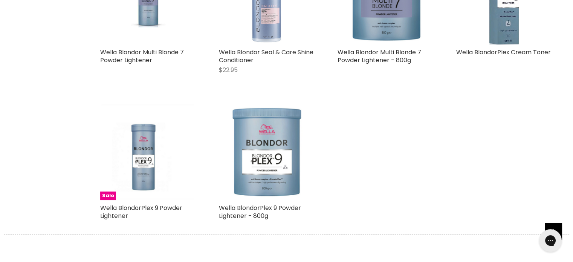 The height and width of the screenshot is (262, 573). What do you see at coordinates (228, 70) in the screenshot?
I see `span: $22.95` at bounding box center [228, 70].